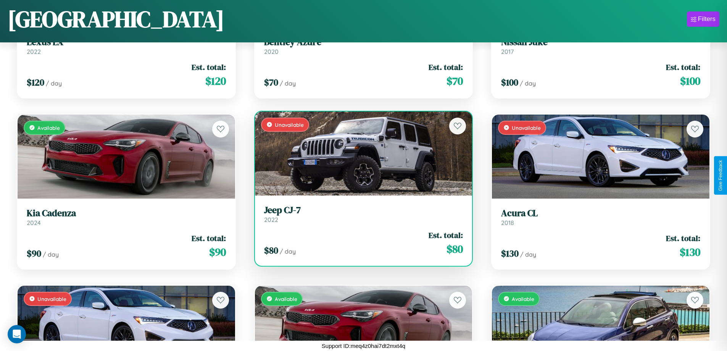 This screenshot has height=351, width=727. Describe the element at coordinates (707, 19) in the screenshot. I see `div: Filters` at that location.